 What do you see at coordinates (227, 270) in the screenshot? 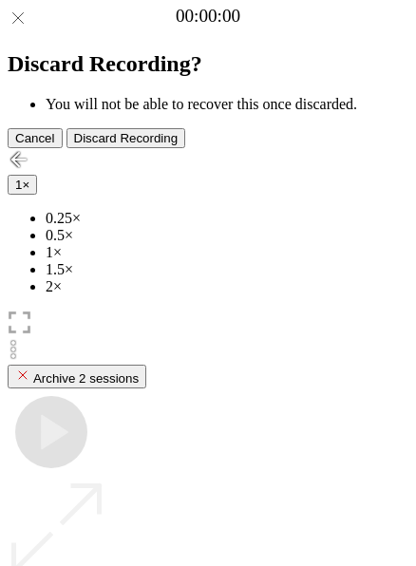
I see `li: 1.5×` at bounding box center [227, 270].